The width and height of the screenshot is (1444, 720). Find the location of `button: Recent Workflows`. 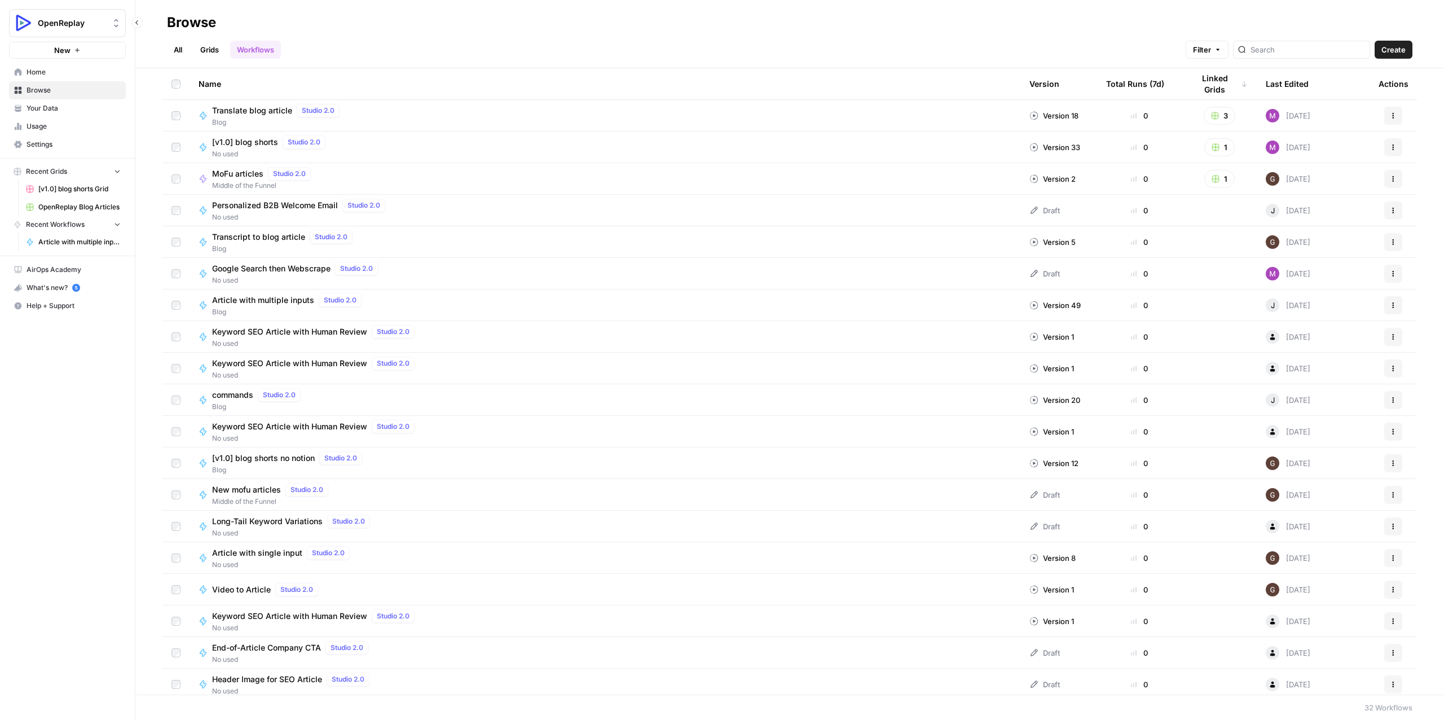

button: Recent Workflows is located at coordinates (67, 225).